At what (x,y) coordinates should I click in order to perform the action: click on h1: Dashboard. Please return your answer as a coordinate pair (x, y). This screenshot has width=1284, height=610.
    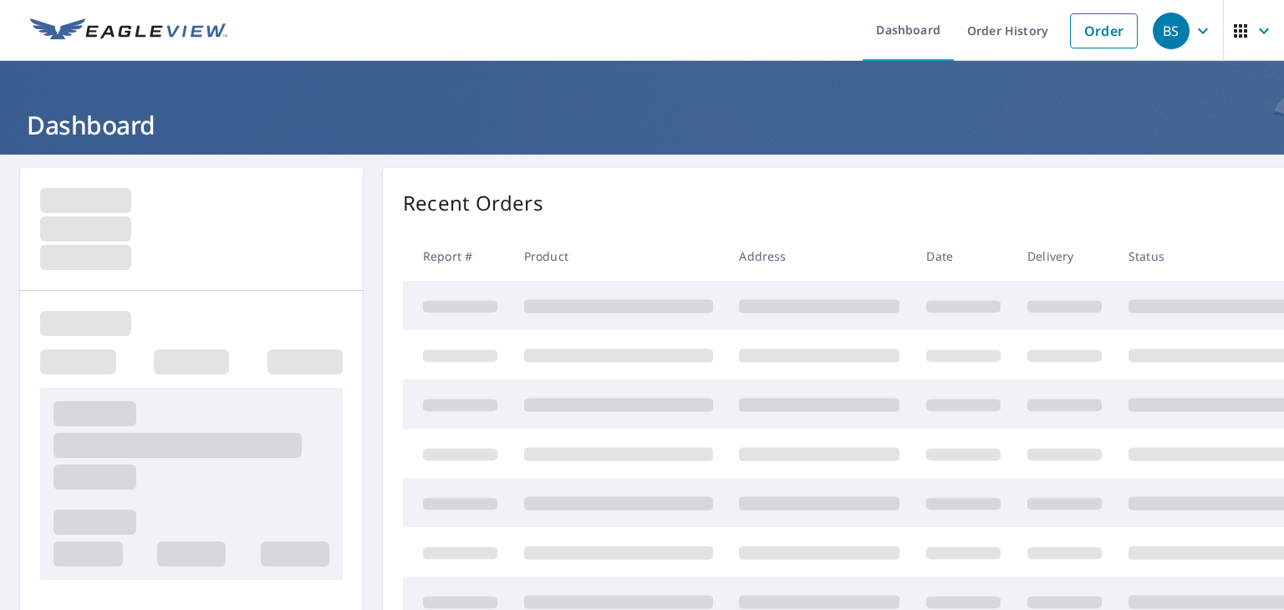
    Looking at the image, I should click on (642, 125).